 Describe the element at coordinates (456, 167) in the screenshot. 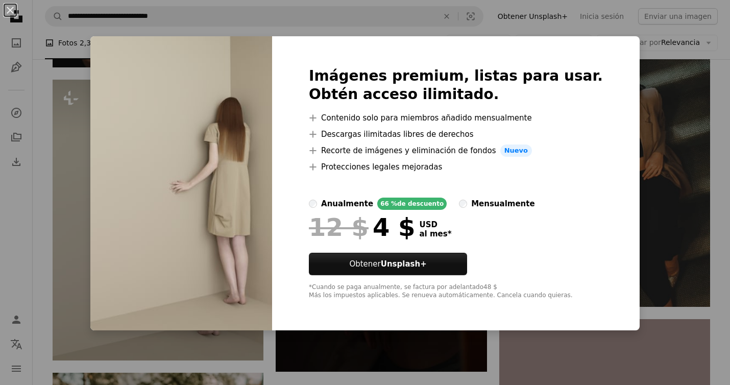

I see `li: Protecciones legales mejoradas` at that location.